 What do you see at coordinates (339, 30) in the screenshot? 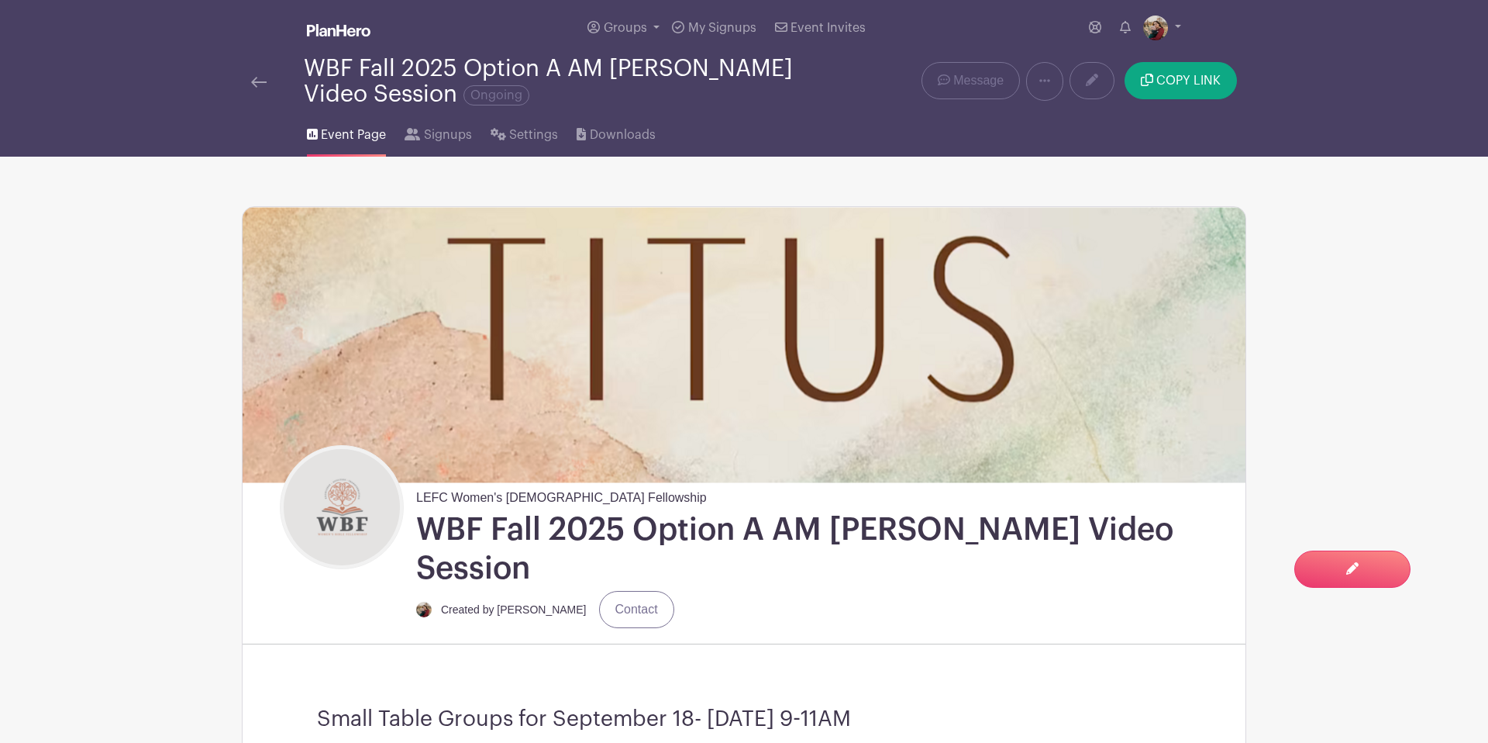
I see `img: logo_white-6c42ec7e38ccf1d336a20a19083b03d10ae64f83f12c07503d8b9e83406b4c7d.svg` at bounding box center [339, 30].